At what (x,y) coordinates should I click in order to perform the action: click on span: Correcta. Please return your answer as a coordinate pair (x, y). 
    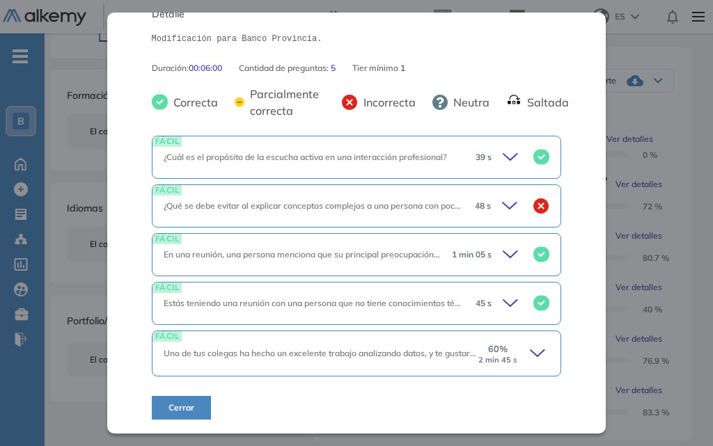
    Looking at the image, I should click on (193, 102).